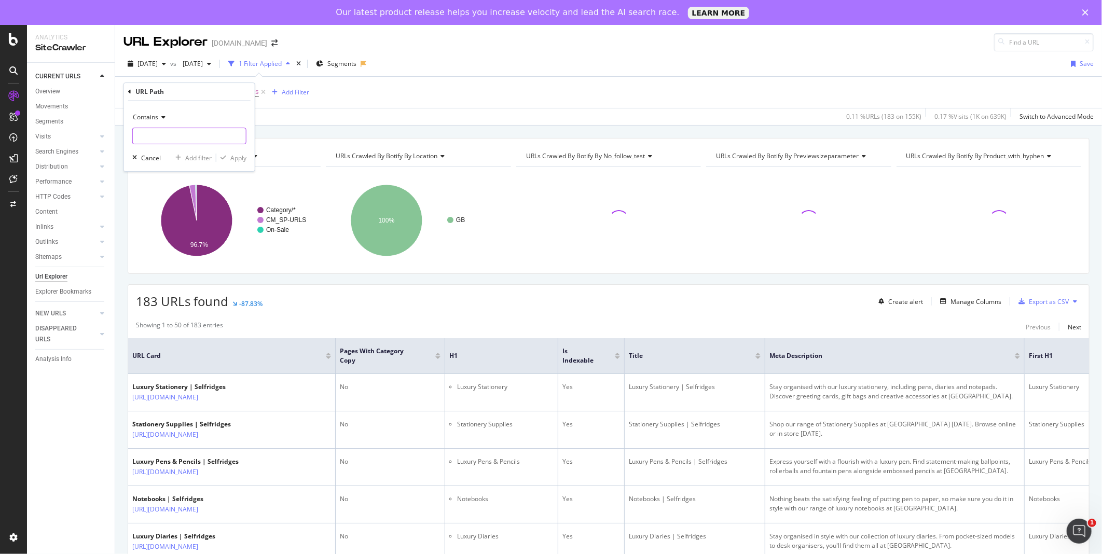  Describe the element at coordinates (66, 197) in the screenshot. I see `a: HTTP Codes` at that location.